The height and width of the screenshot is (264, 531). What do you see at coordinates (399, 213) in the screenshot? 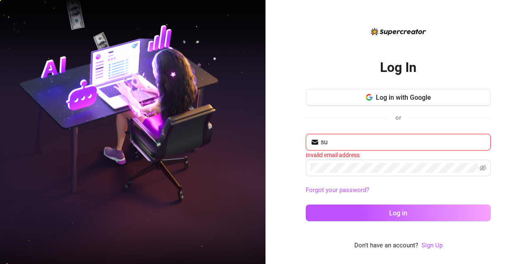
I see `button: Log in` at bounding box center [399, 213].